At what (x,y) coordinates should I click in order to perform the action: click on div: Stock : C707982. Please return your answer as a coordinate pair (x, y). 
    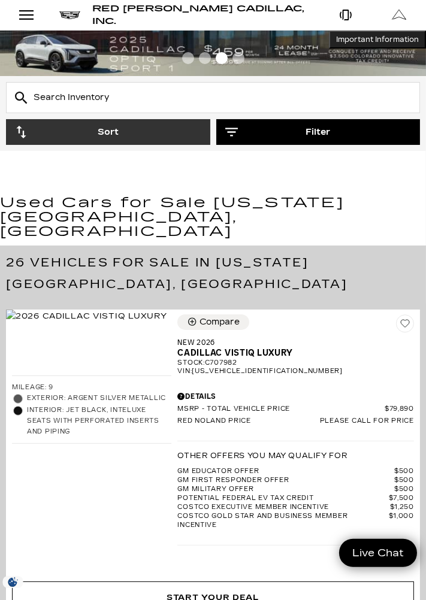
    Looking at the image, I should click on (295, 363).